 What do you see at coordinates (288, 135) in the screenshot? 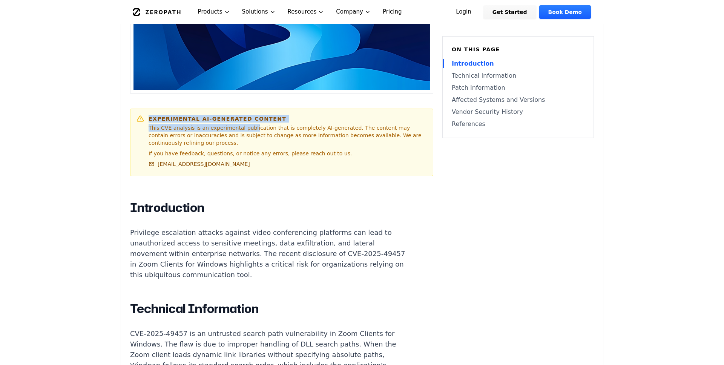
I see `p: This CVE analysis is an experimental publication that is completely AI-generated. The content may...` at bounding box center [288, 135].